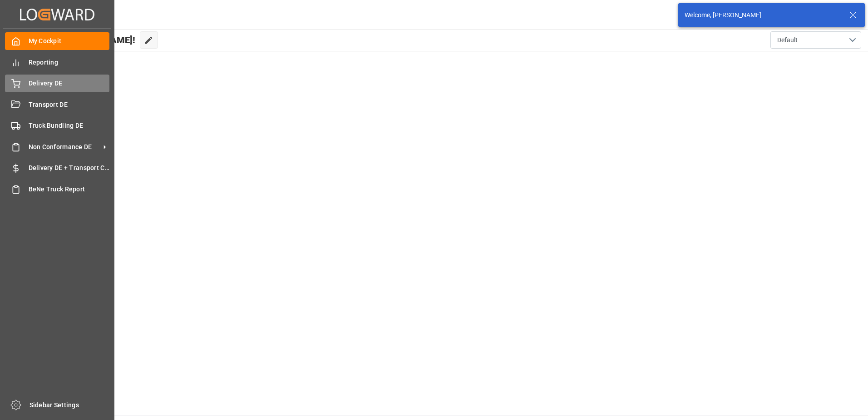 The height and width of the screenshot is (420, 868). What do you see at coordinates (57, 104) in the screenshot?
I see `a: Transport DE` at bounding box center [57, 104].